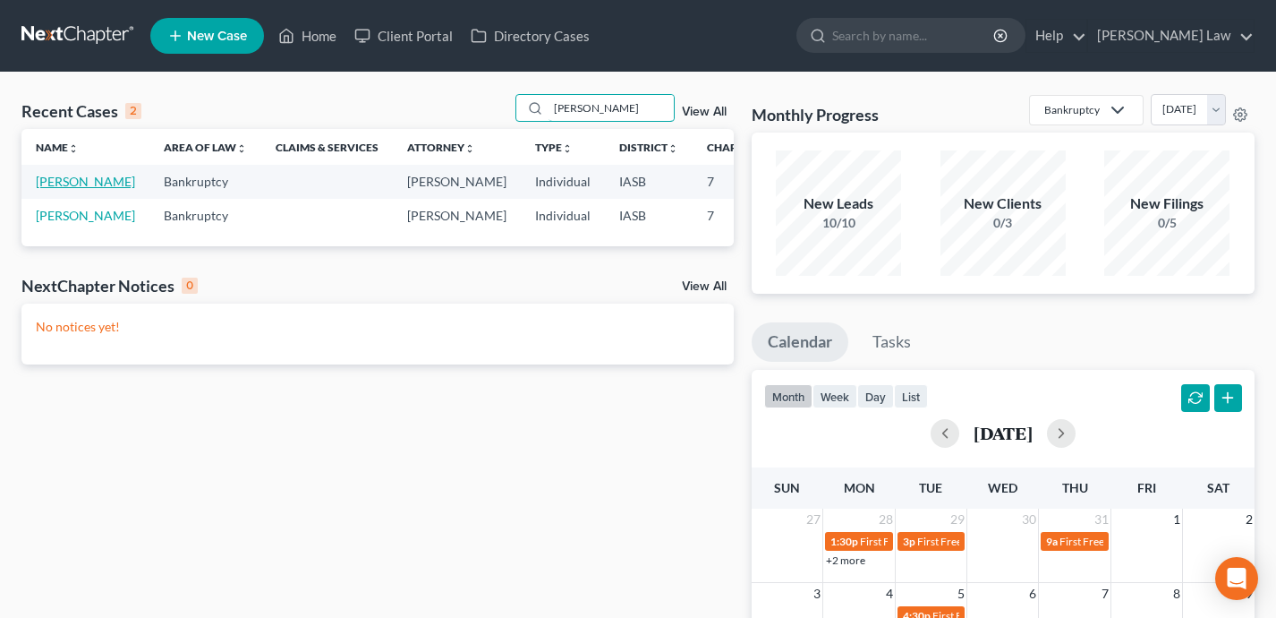 This screenshot has height=618, width=1276. I want to click on div: 0, so click(190, 286).